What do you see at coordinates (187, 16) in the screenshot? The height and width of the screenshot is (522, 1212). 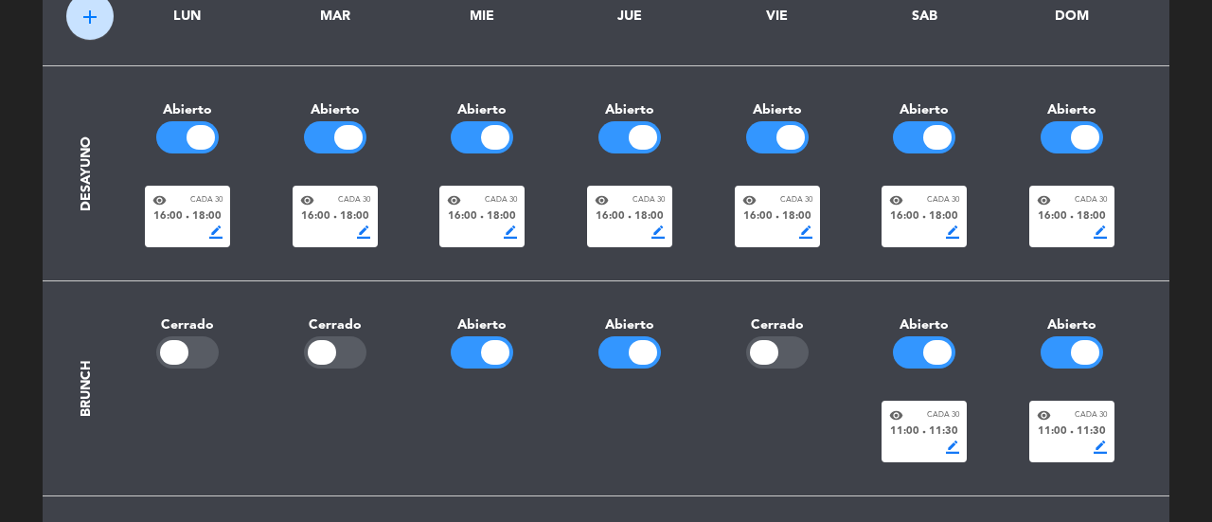 I see `div: LUN` at bounding box center [187, 16].